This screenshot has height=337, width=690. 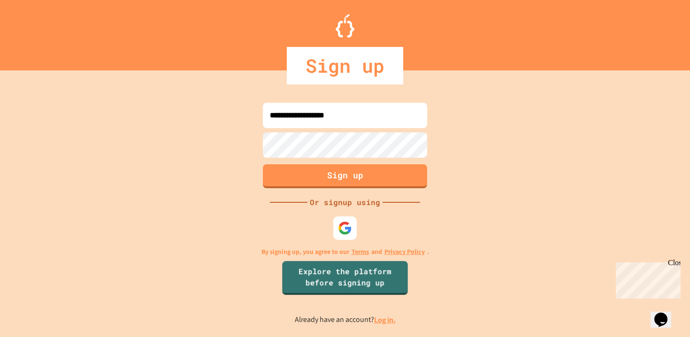 What do you see at coordinates (345, 320) in the screenshot?
I see `p: Already have an account?` at bounding box center [345, 320].